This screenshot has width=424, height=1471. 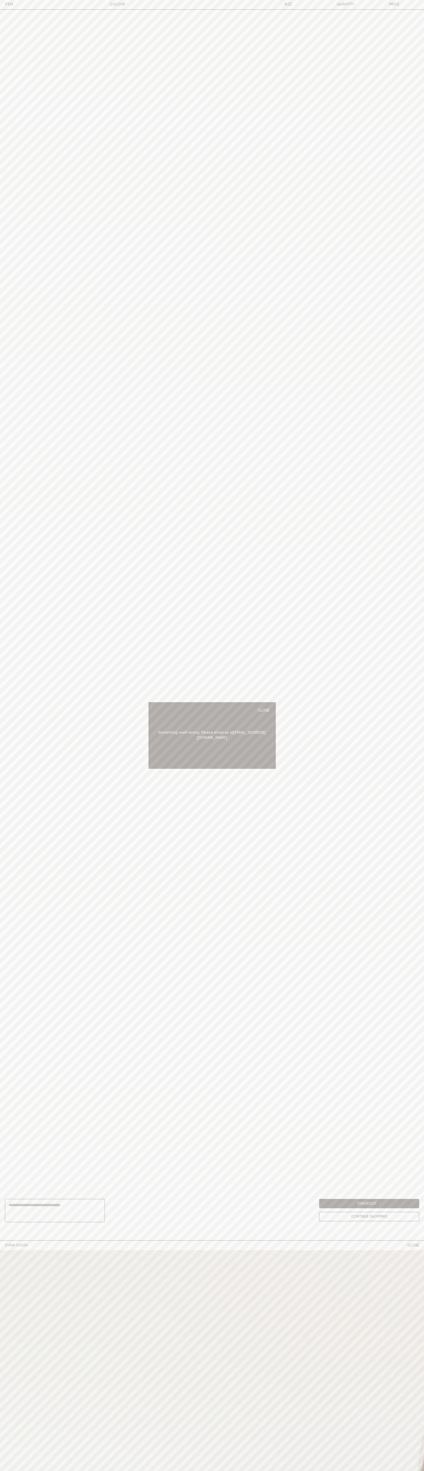 What do you see at coordinates (212, 736) in the screenshot?
I see `p: Something went wrong. Please email us at` at bounding box center [212, 736].